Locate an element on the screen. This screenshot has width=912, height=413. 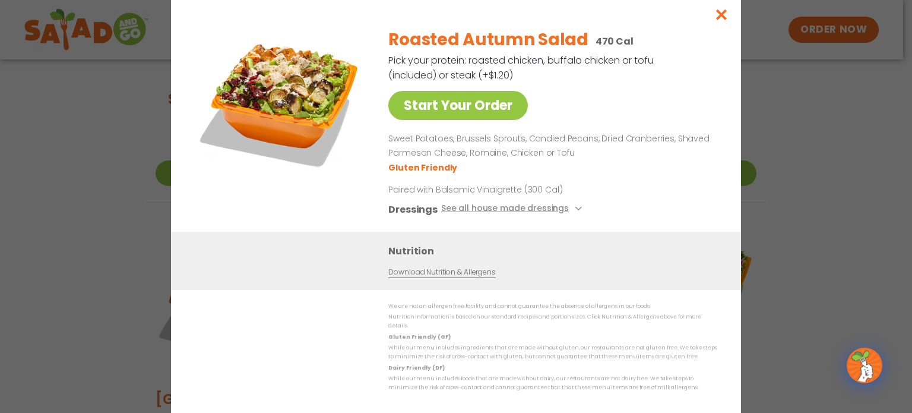
p: 470 Cal is located at coordinates (614, 41).